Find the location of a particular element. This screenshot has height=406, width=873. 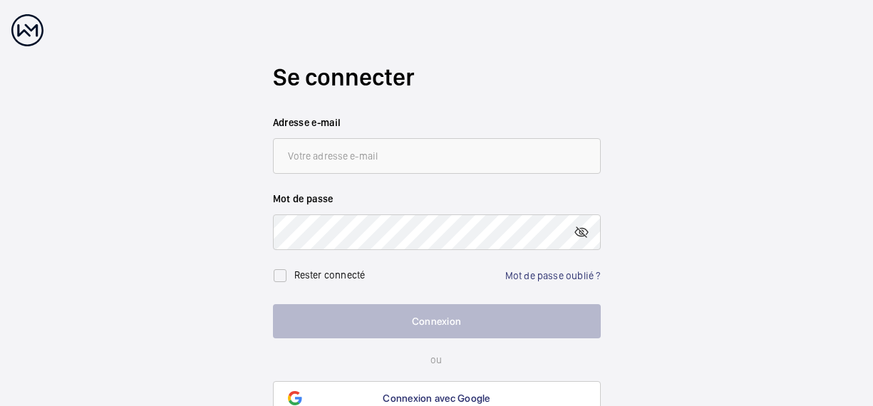

a: Mot de passe oublié ? is located at coordinates (553, 276).